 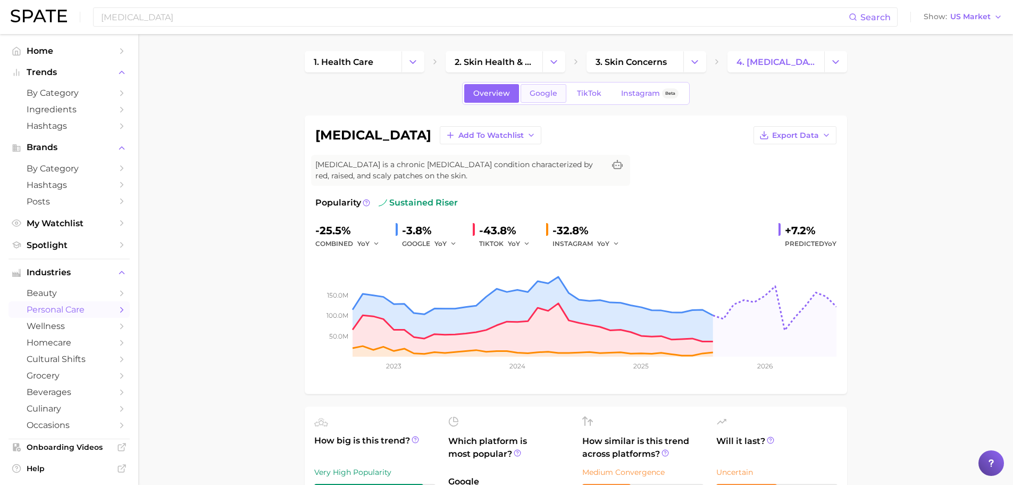 What do you see at coordinates (69, 375) in the screenshot?
I see `span: grocery` at bounding box center [69, 375].